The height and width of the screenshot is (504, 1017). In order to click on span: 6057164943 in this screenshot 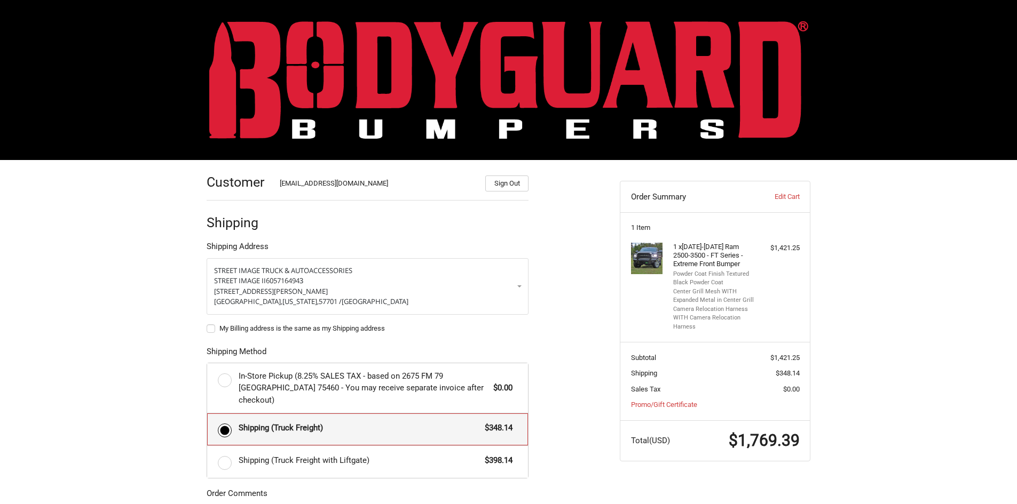, I will do `click(284, 281)`.